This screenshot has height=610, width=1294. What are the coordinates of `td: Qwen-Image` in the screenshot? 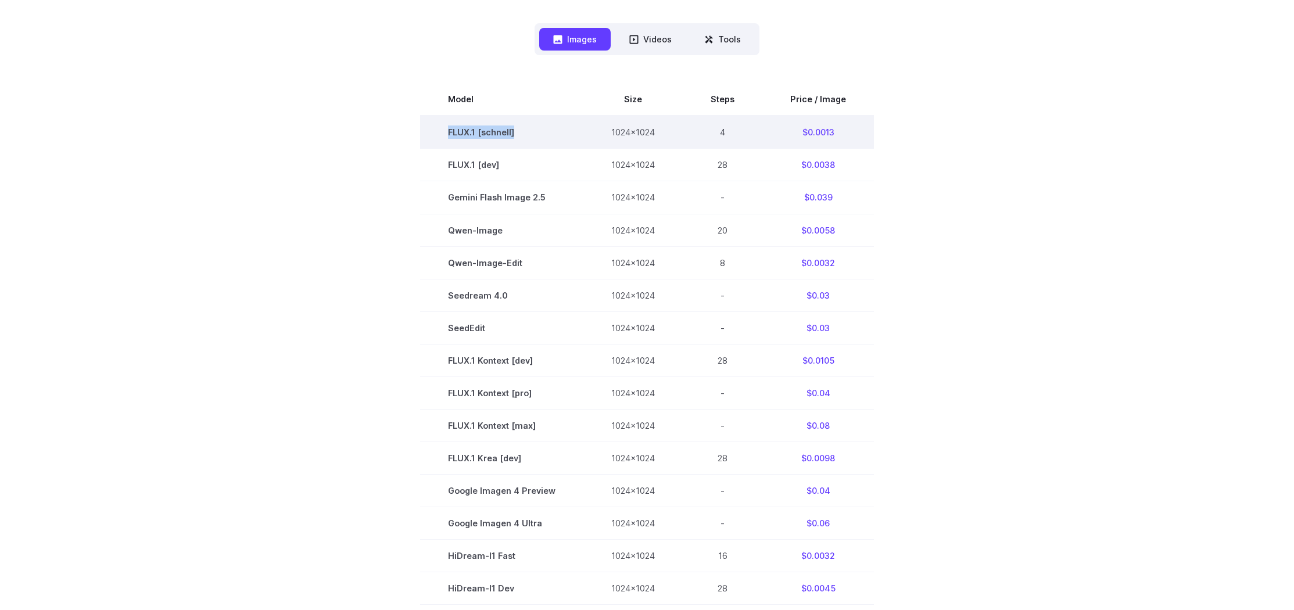 It's located at (501, 230).